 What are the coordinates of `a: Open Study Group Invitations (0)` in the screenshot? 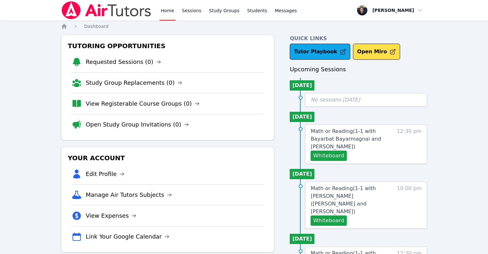 It's located at (137, 124).